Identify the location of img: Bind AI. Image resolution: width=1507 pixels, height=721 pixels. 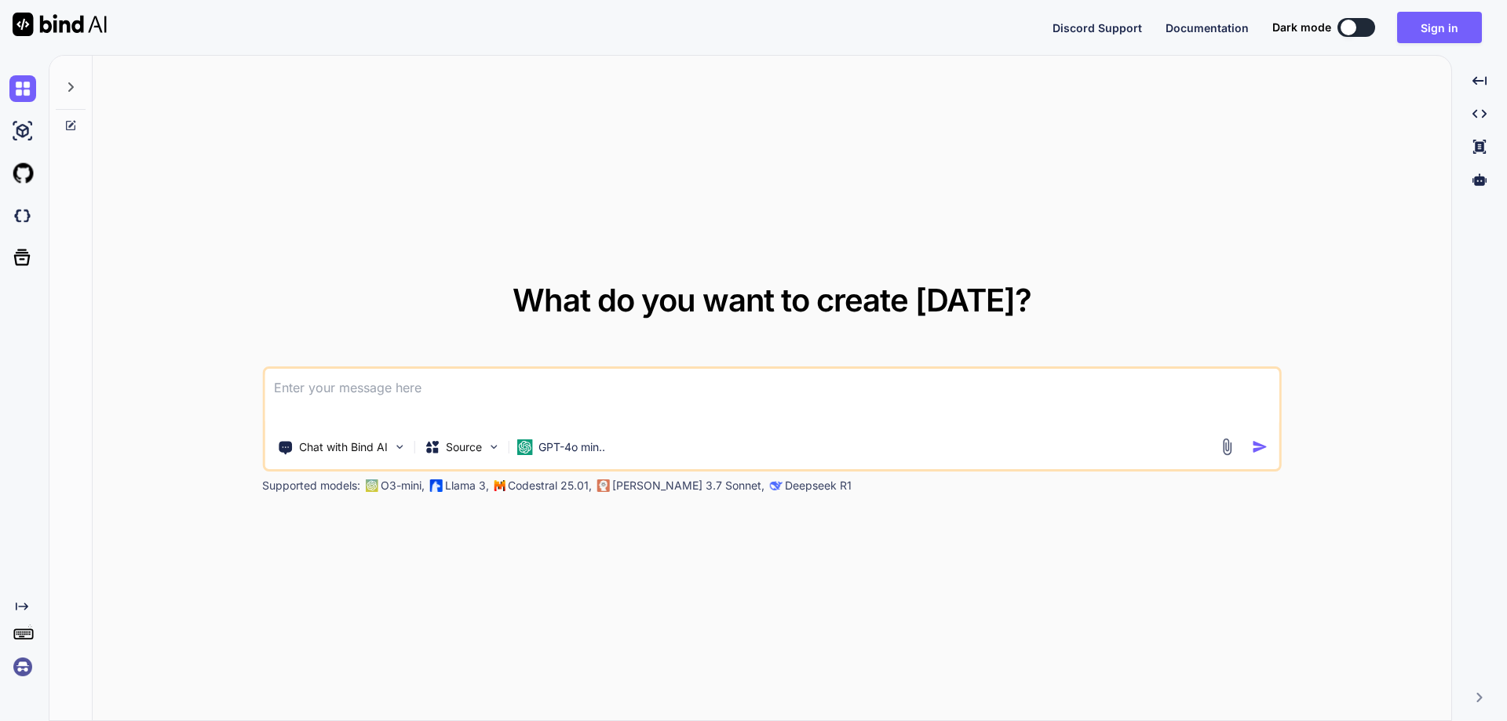
(60, 24).